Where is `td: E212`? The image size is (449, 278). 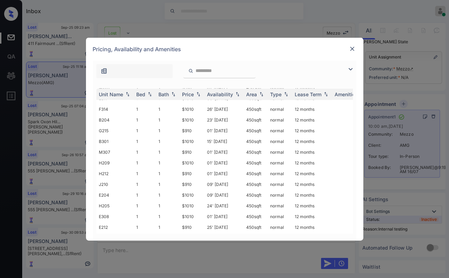
td: E212 is located at coordinates (115, 227).